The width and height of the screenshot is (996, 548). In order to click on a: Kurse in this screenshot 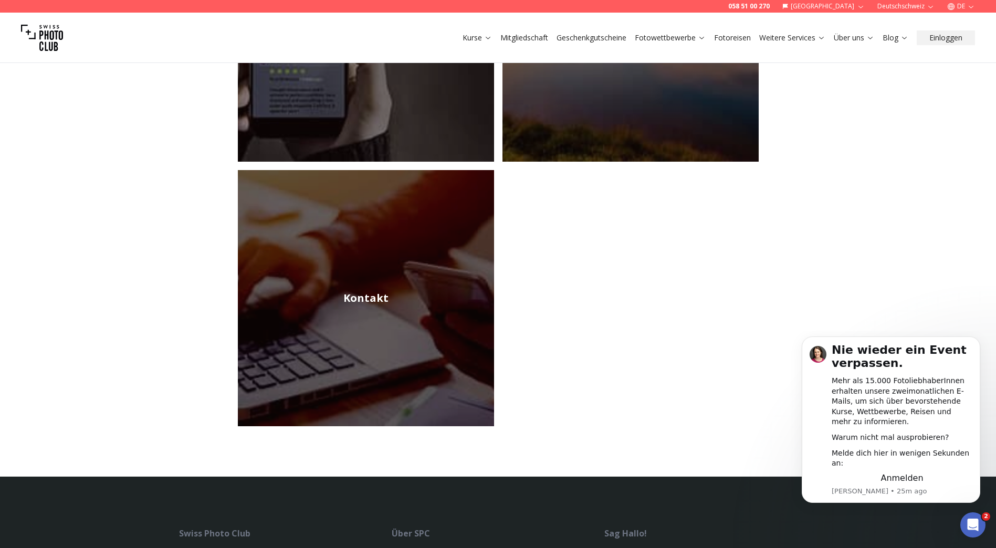, I will do `click(477, 38)`.